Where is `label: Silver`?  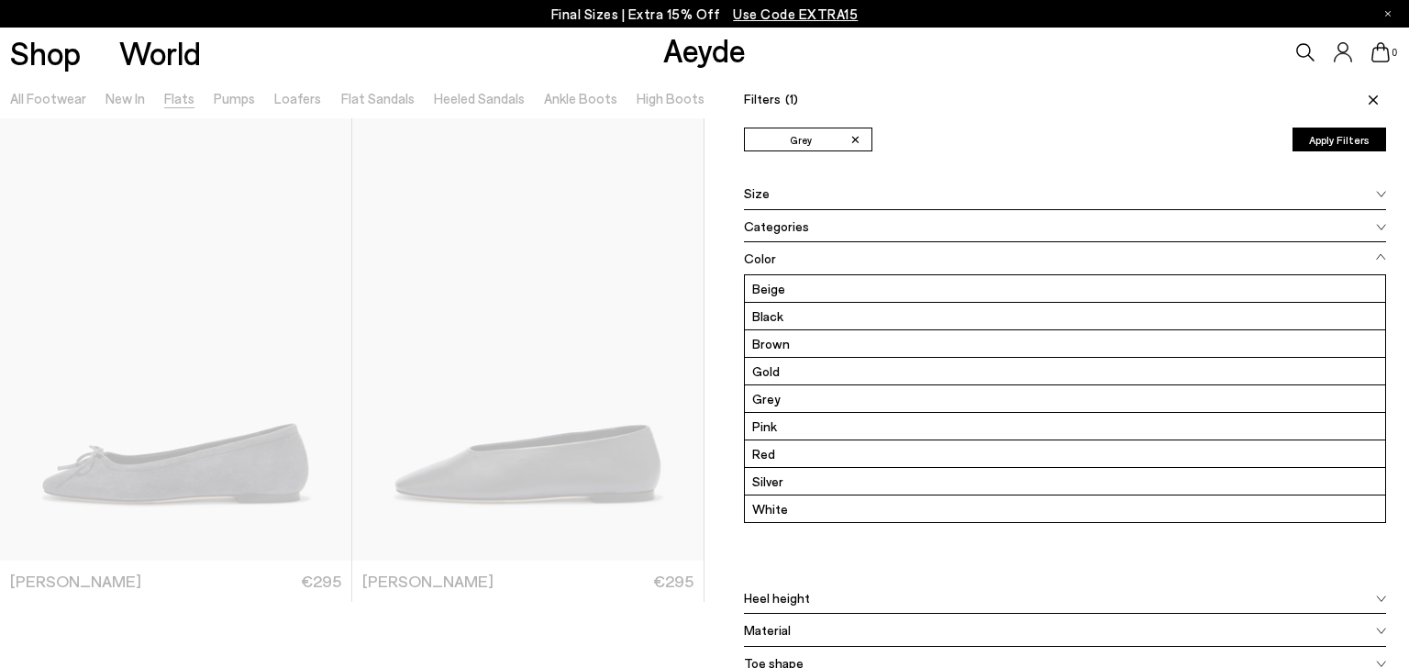 label: Silver is located at coordinates (1065, 481).